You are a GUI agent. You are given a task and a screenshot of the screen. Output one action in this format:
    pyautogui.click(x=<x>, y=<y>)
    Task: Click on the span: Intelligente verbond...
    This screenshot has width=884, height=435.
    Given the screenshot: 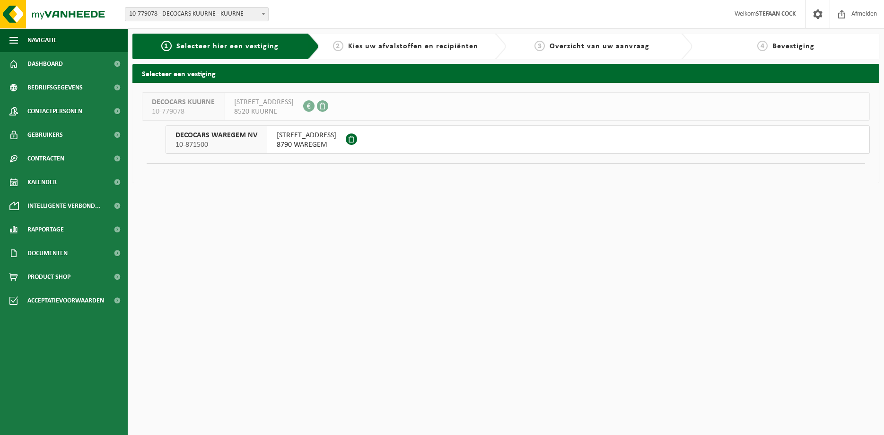 What is the action you would take?
    pyautogui.click(x=64, y=206)
    